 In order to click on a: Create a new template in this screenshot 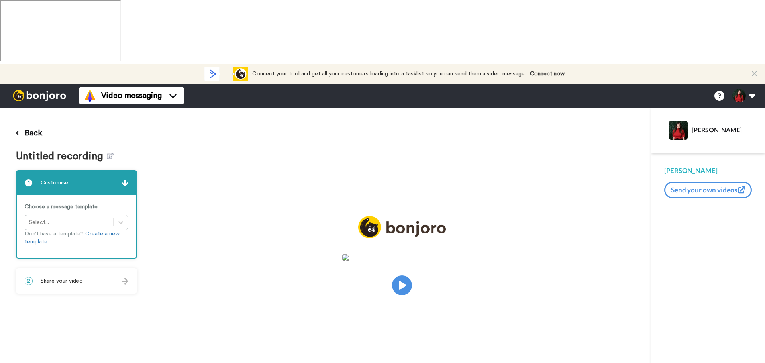, I will do `click(72, 238)`.